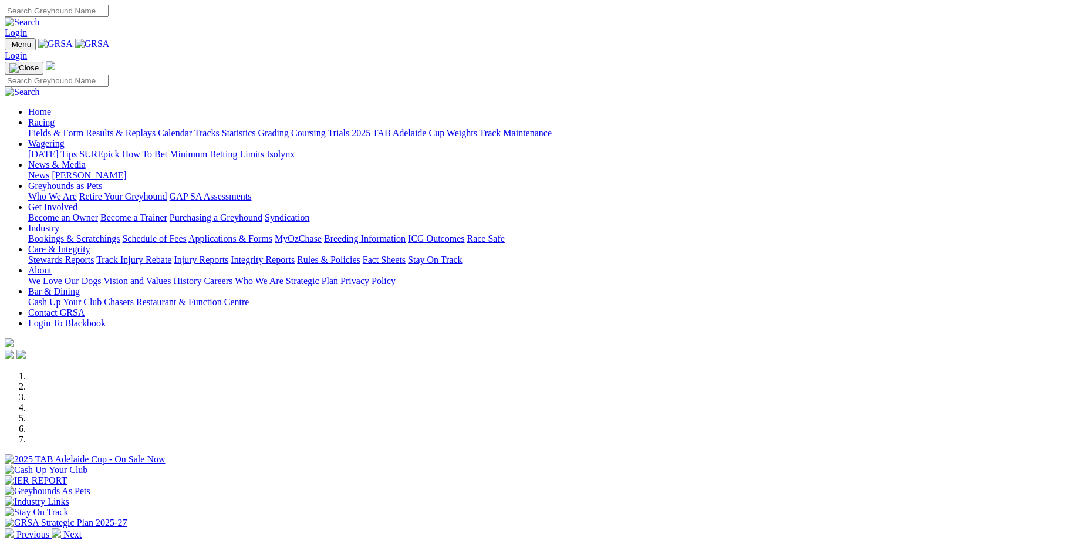 The height and width of the screenshot is (544, 1087). Describe the element at coordinates (555, 218) in the screenshot. I see `div: Get Involved` at that location.